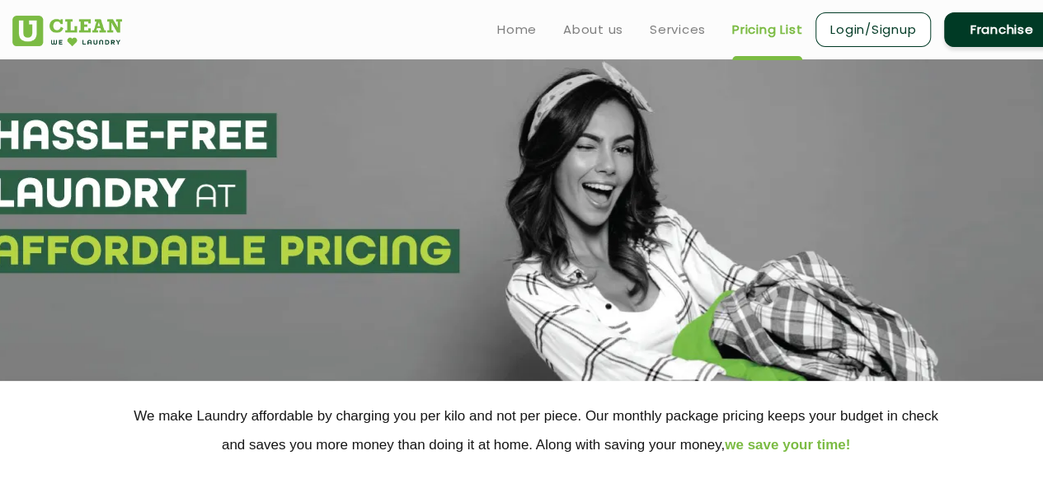 This screenshot has width=1043, height=493. What do you see at coordinates (788, 445) in the screenshot?
I see `span: we save your time!` at bounding box center [788, 445].